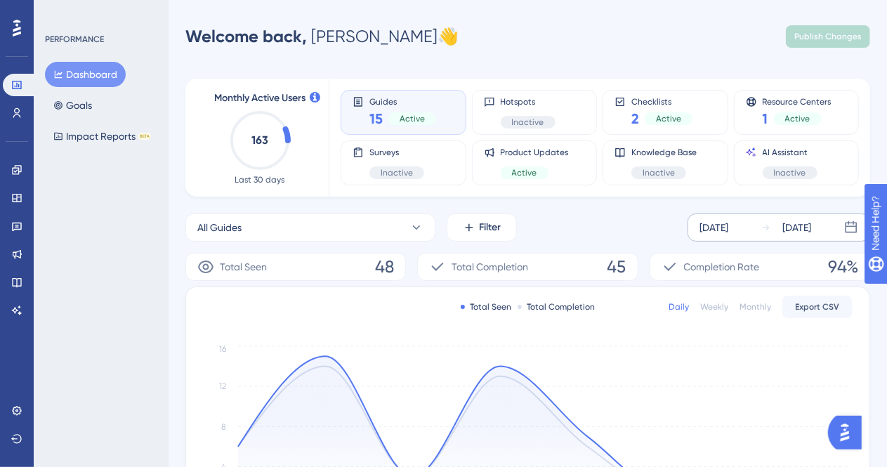 The width and height of the screenshot is (887, 467). I want to click on div: BETA, so click(145, 136).